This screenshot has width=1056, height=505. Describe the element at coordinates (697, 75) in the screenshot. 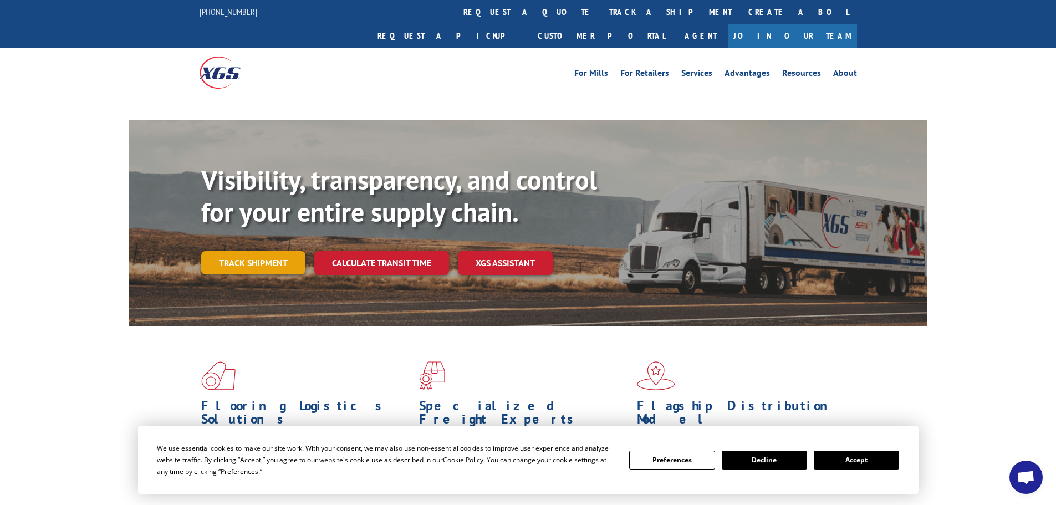

I see `a: Services` at that location.